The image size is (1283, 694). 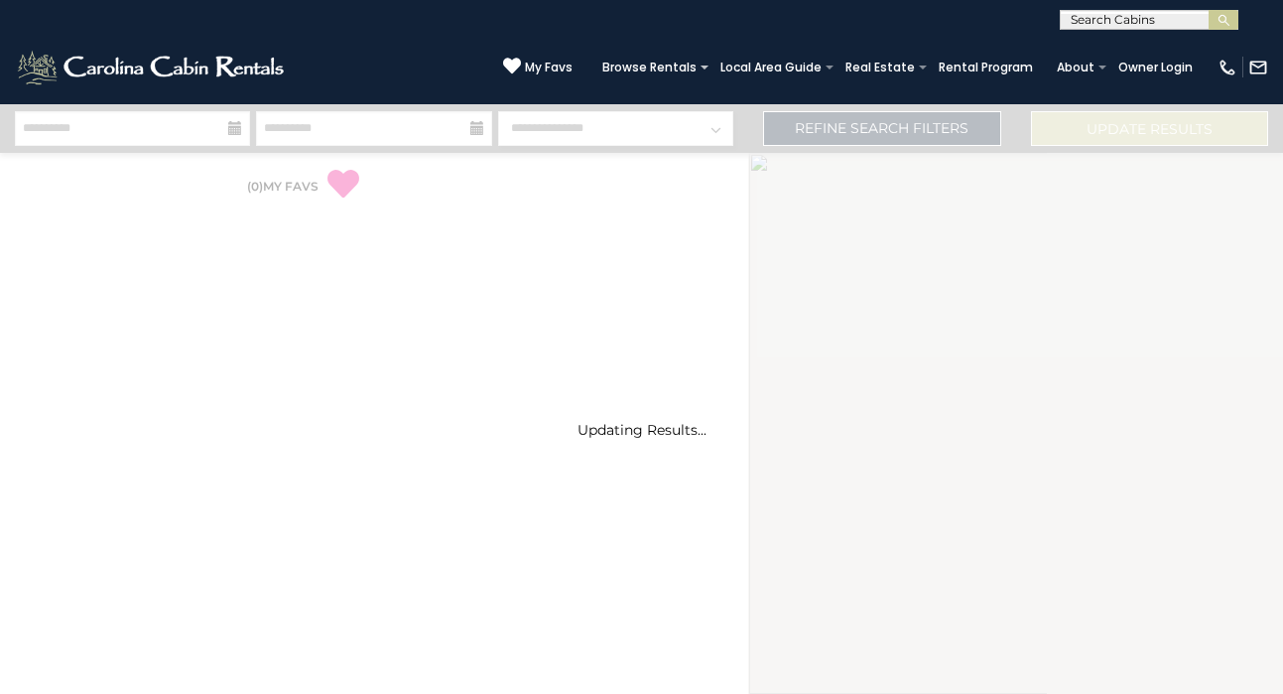 What do you see at coordinates (771, 67) in the screenshot?
I see `a: Local Area Guide` at bounding box center [771, 67].